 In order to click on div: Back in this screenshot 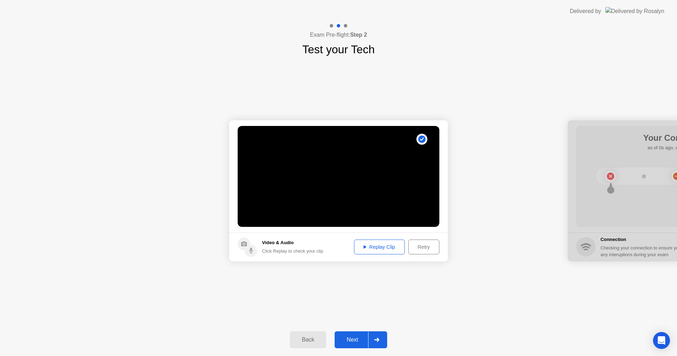, I will do `click(308, 339)`.